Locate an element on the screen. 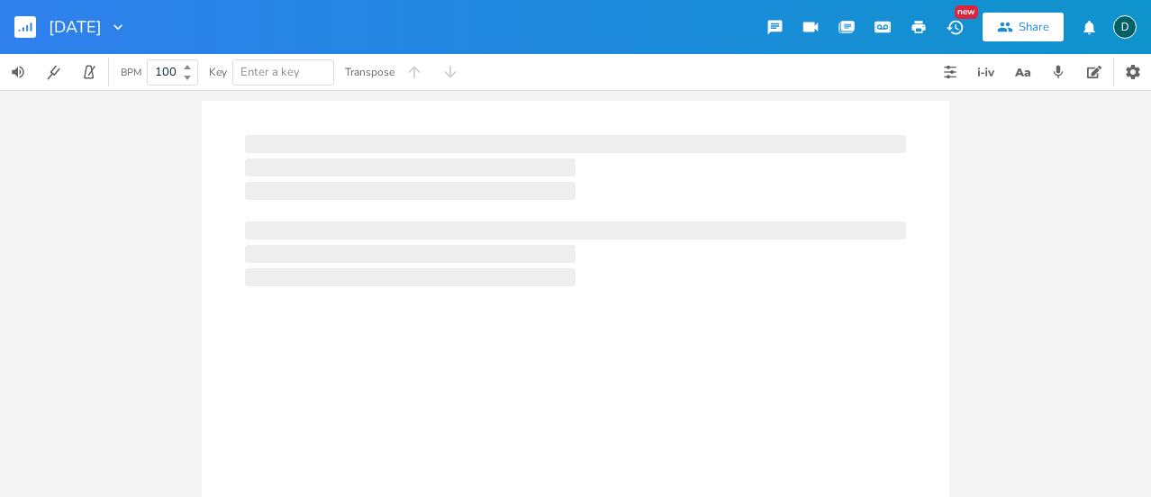 The width and height of the screenshot is (1151, 497). div: BPM is located at coordinates (131, 72).